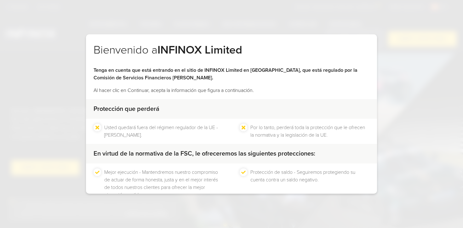 This screenshot has width=463, height=228. I want to click on h2: Bienvenido a, so click(232, 55).